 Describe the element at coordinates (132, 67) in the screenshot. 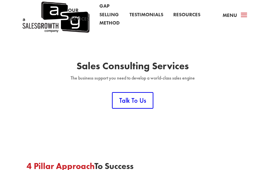

I see `h1: Sales Consulting Services` at that location.